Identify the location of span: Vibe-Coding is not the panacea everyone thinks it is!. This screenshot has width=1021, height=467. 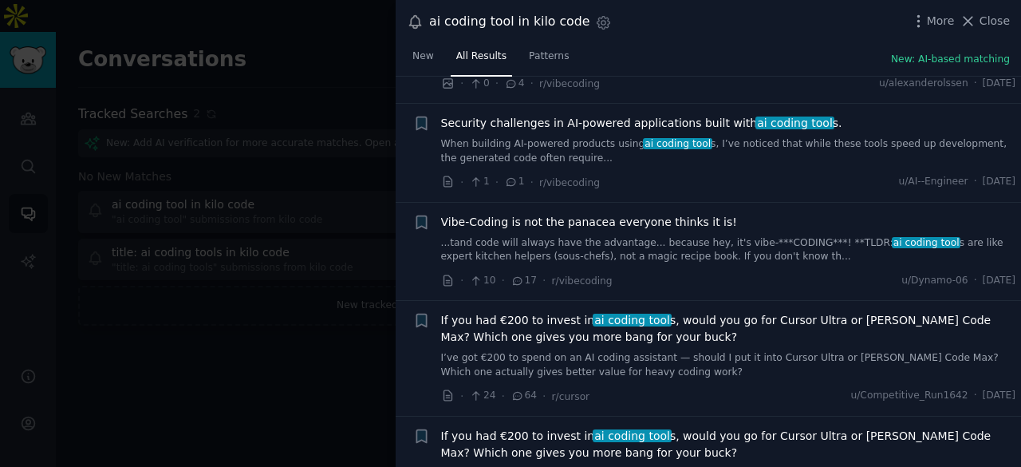
(589, 222).